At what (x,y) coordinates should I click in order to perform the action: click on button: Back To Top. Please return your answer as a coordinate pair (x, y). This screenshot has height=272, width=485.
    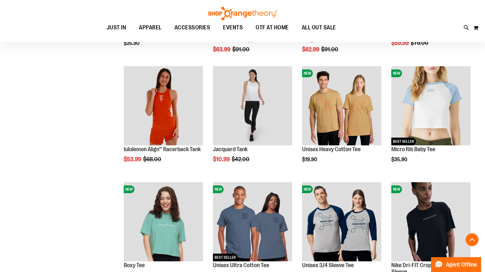
    Looking at the image, I should click on (472, 240).